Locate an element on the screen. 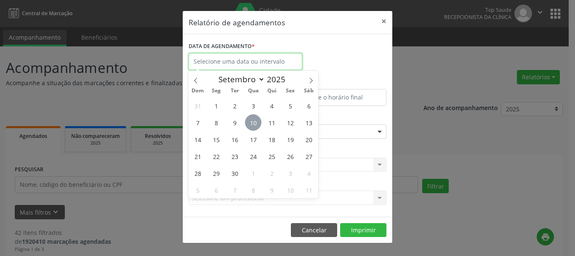 The image size is (575, 256). span: Agosto 31, 2025 is located at coordinates (197, 105).